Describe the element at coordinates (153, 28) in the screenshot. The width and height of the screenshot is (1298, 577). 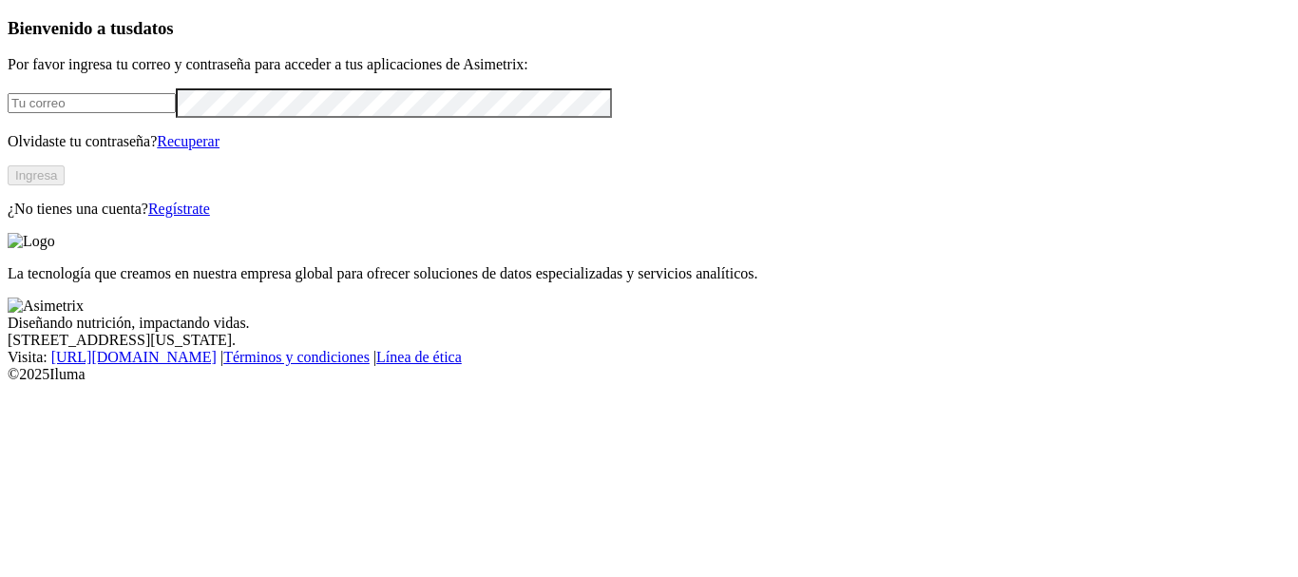
I see `span: datos` at that location.